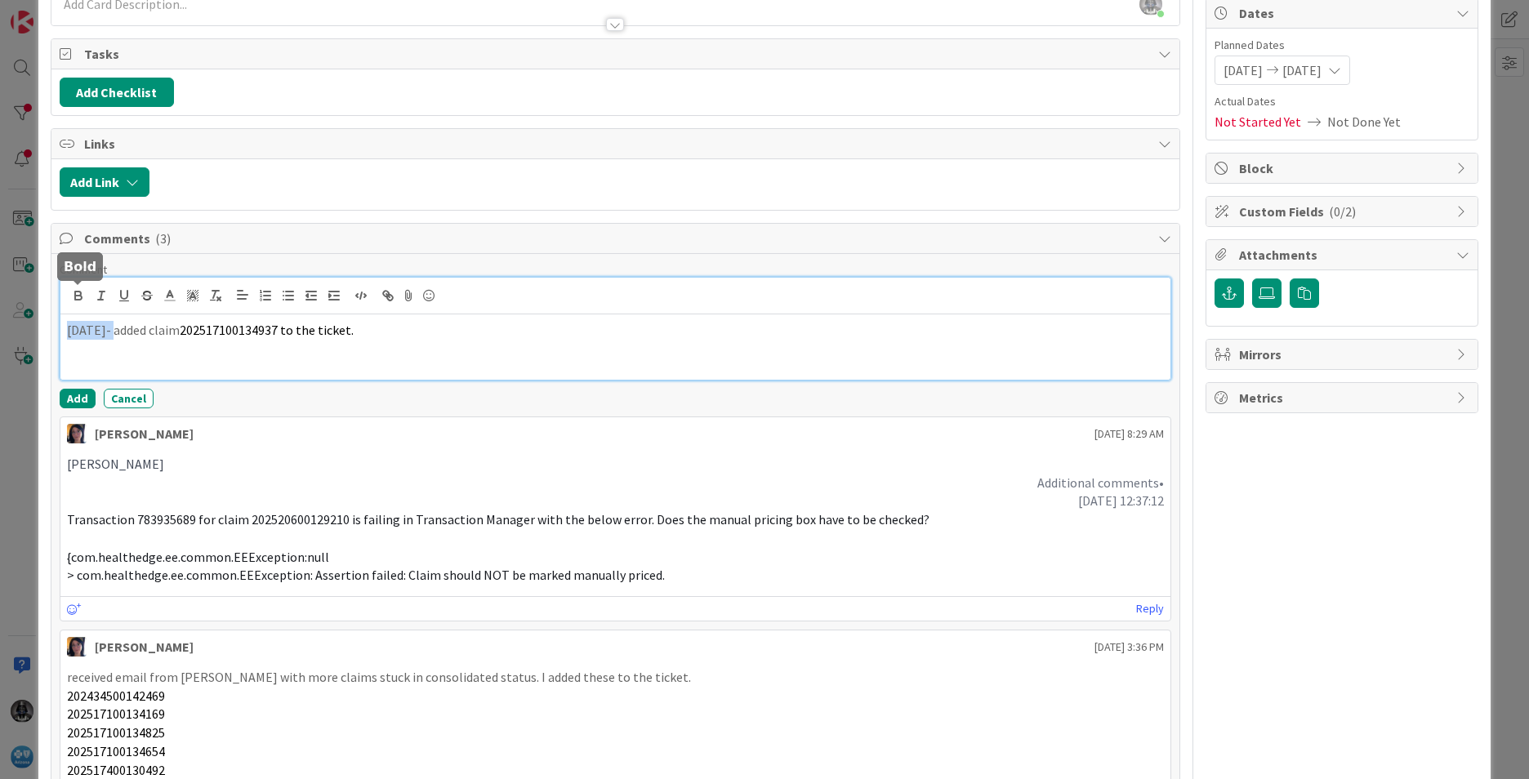  Describe the element at coordinates (617, 144) in the screenshot. I see `span: Links` at that location.